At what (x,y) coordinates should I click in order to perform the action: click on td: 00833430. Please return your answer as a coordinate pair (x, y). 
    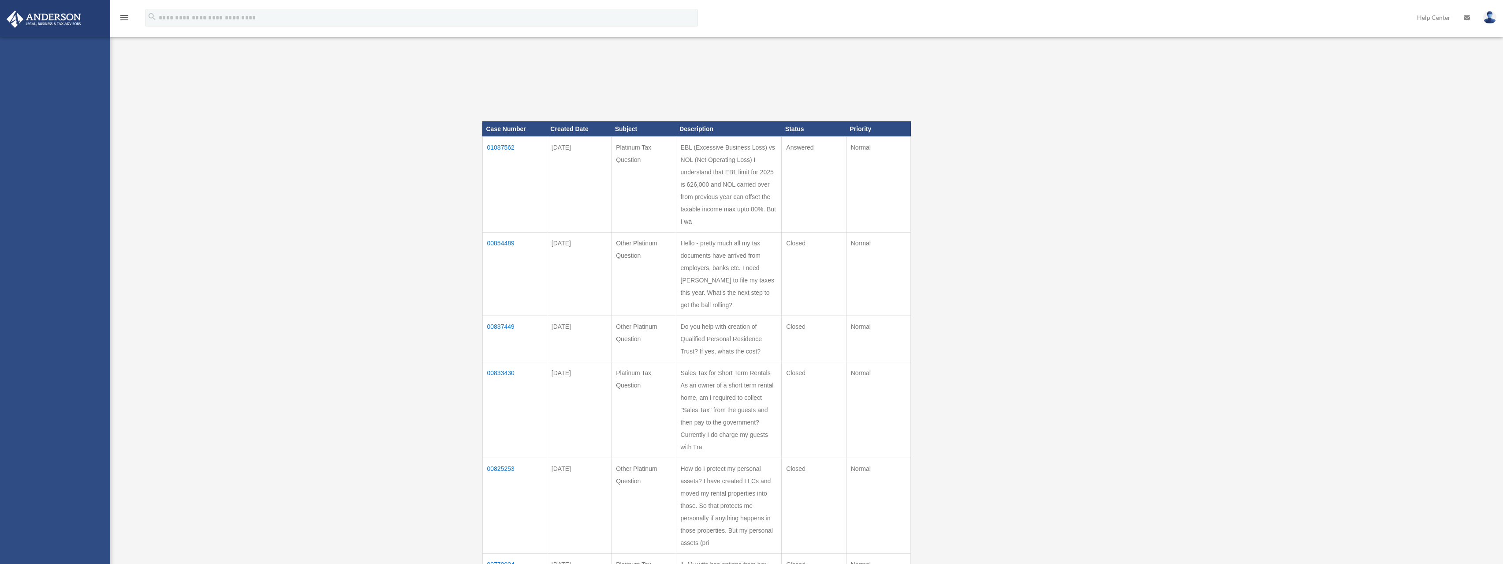
    Looking at the image, I should click on (515, 409).